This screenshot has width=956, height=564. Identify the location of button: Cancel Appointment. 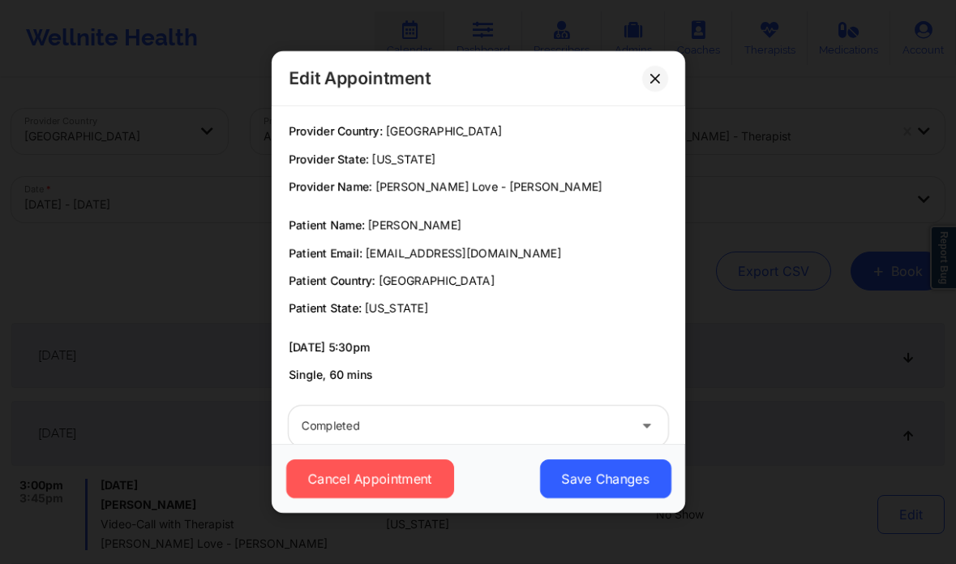
(369, 478).